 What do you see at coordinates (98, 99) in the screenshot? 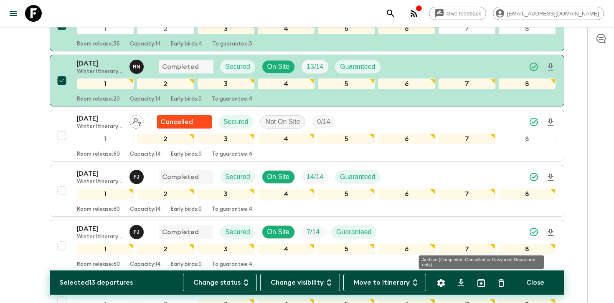
I see `p: Room release: 20` at bounding box center [98, 99].